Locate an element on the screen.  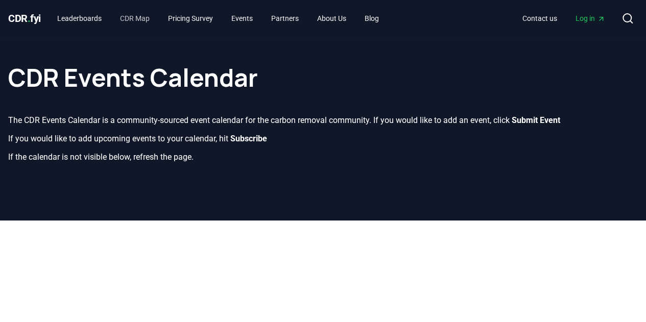
p: If the calendar is not visible below, refresh the page. is located at coordinates (323, 157).